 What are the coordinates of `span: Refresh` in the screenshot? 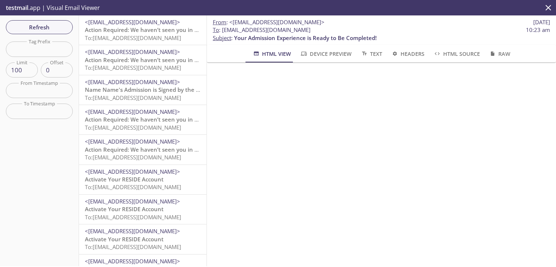 It's located at (39, 27).